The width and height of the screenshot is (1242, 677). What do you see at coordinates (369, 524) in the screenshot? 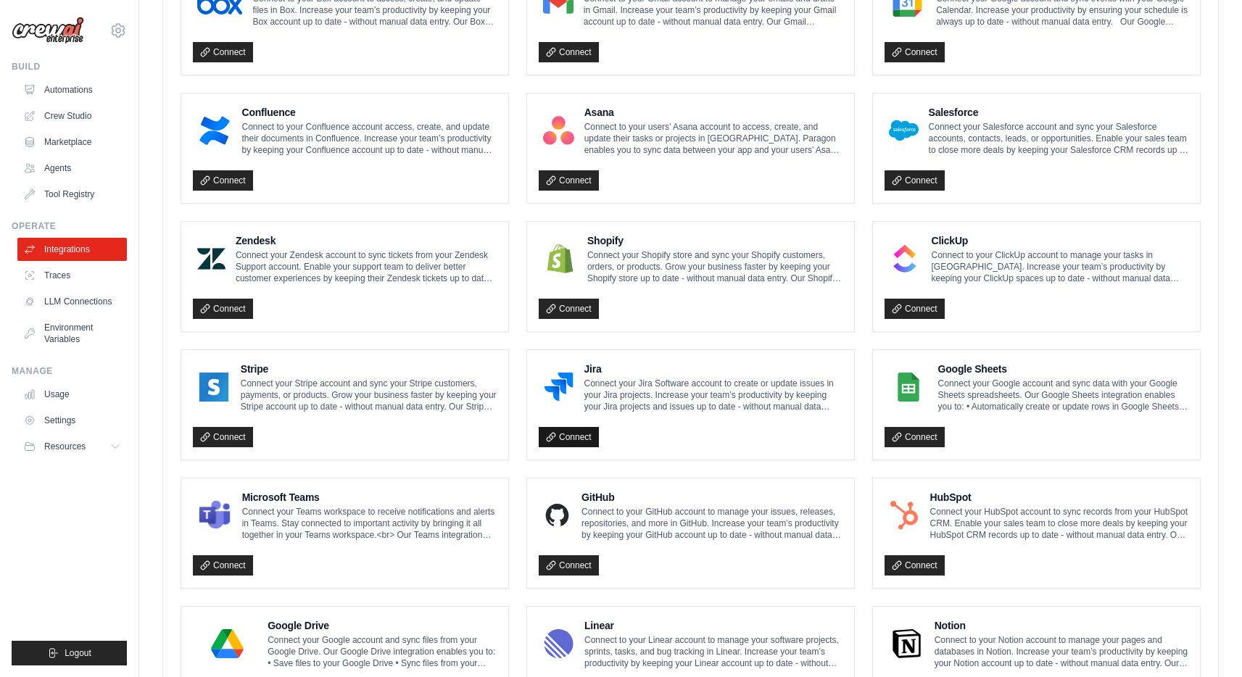
I see `p: Connect your Teams workspace to receive notifications and alerts in Teams. Stay connected to impo...` at bounding box center [369, 524].